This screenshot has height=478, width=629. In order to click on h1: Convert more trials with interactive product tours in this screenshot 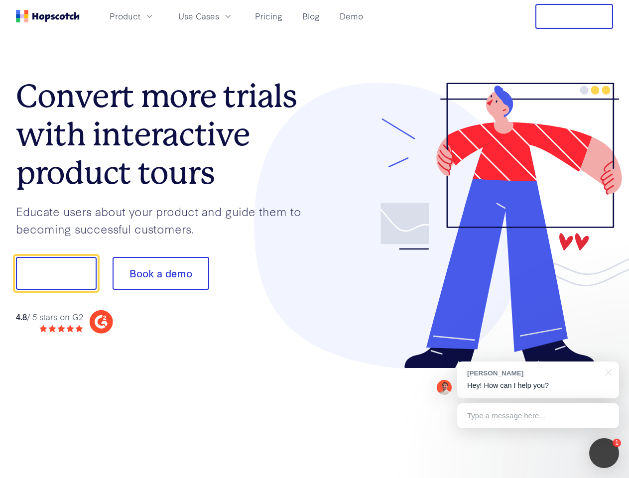, I will do `click(165, 134)`.